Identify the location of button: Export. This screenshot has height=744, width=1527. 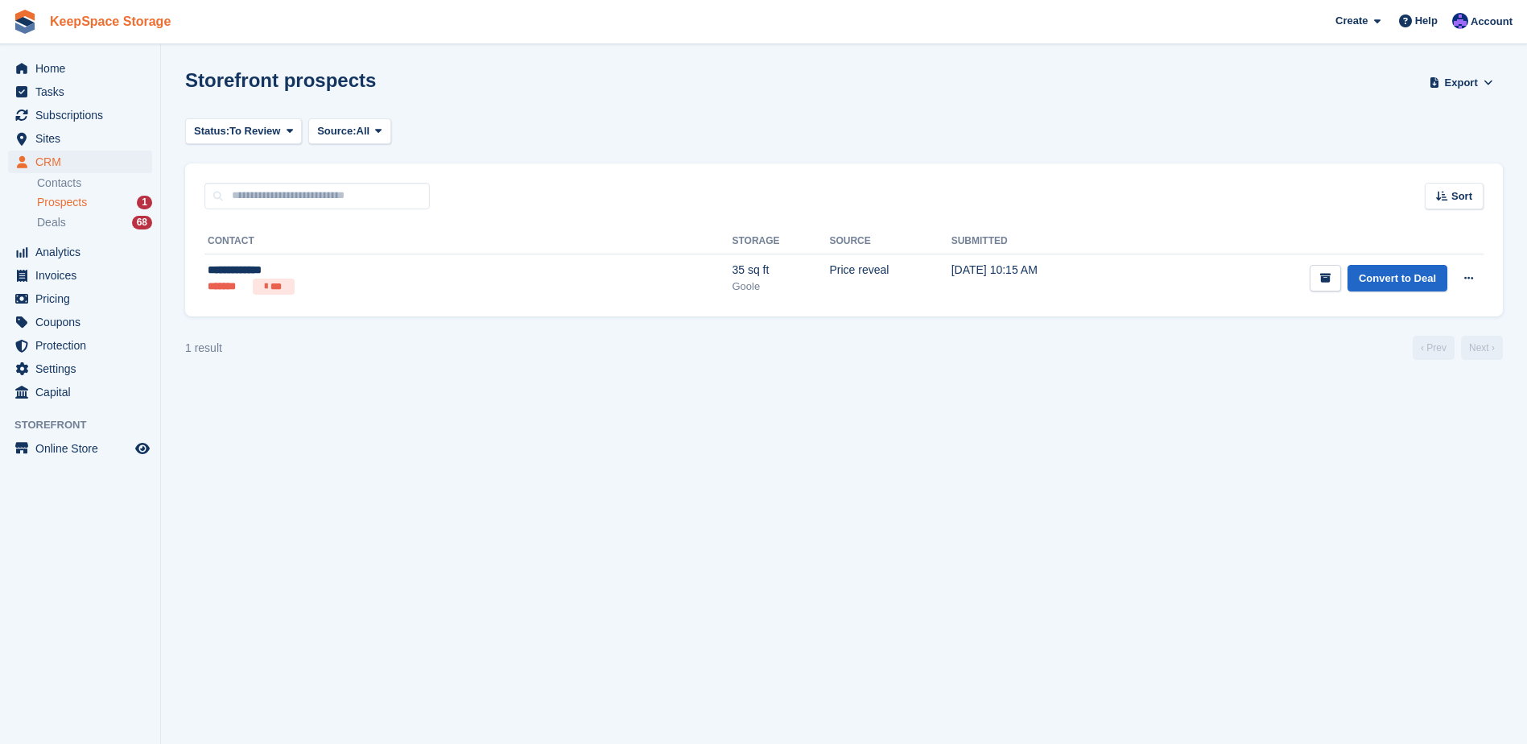
(1461, 82).